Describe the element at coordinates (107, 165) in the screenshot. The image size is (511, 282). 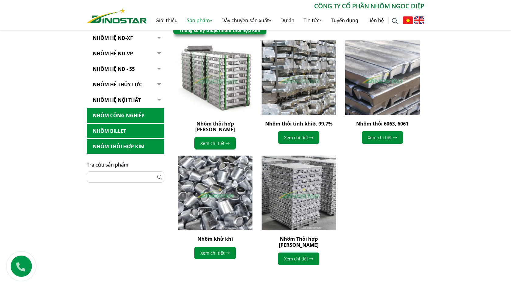
I see `span: Tra cứu sản phẩm` at that location.